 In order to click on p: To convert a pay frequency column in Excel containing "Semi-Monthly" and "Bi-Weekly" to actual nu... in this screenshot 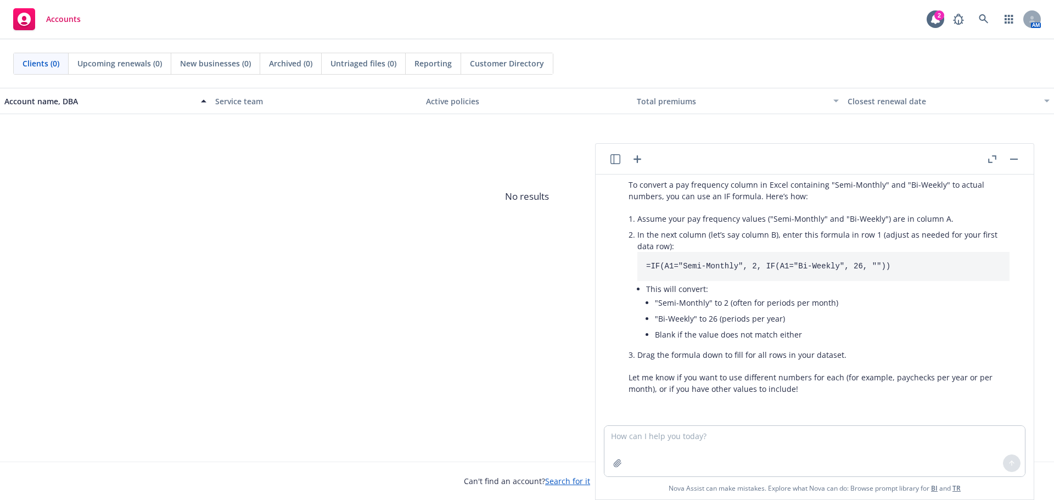, I will do `click(819, 190)`.